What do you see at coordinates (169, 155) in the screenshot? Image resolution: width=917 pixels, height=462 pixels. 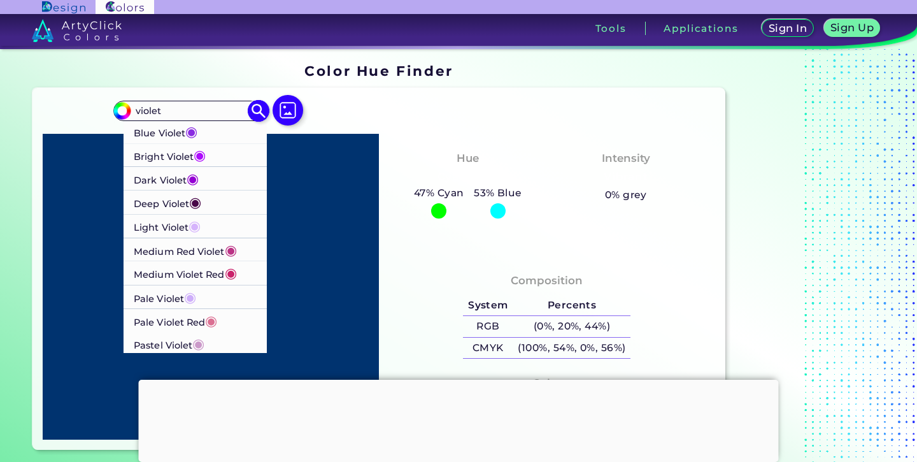 I see `p: Bright Violet` at bounding box center [169, 155].